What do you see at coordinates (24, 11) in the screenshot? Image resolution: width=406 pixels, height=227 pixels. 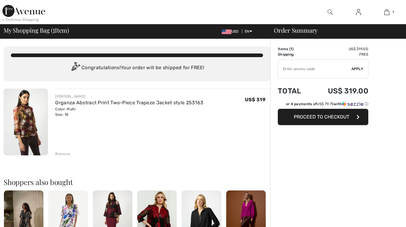 I see `img: 1ère Avenue` at bounding box center [24, 11].